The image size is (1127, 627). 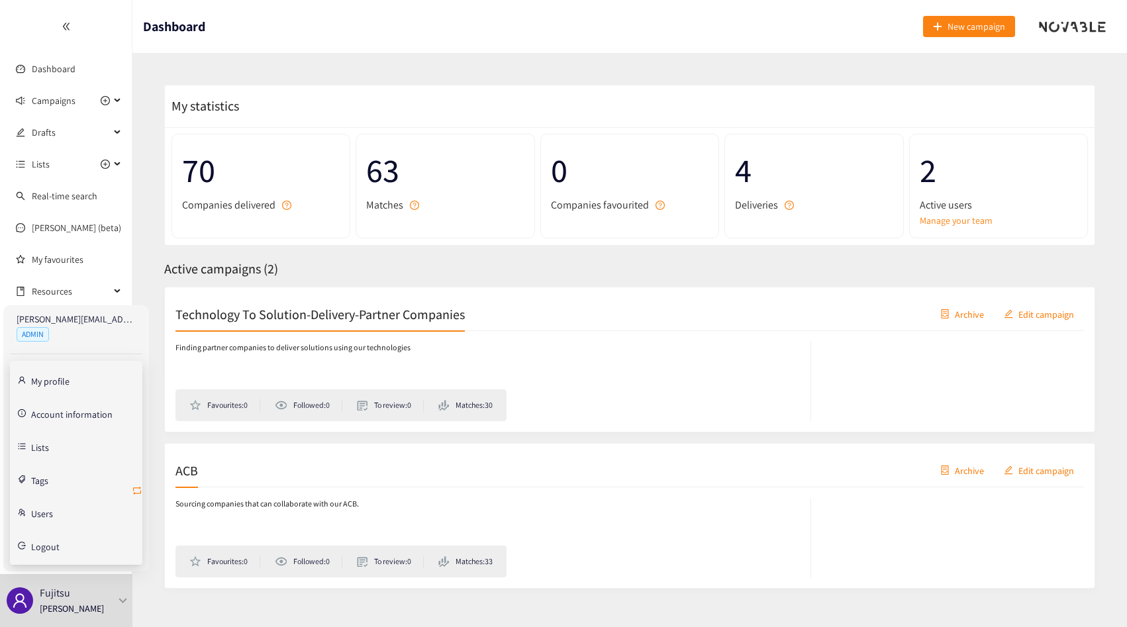 I want to click on span: 4, so click(x=814, y=170).